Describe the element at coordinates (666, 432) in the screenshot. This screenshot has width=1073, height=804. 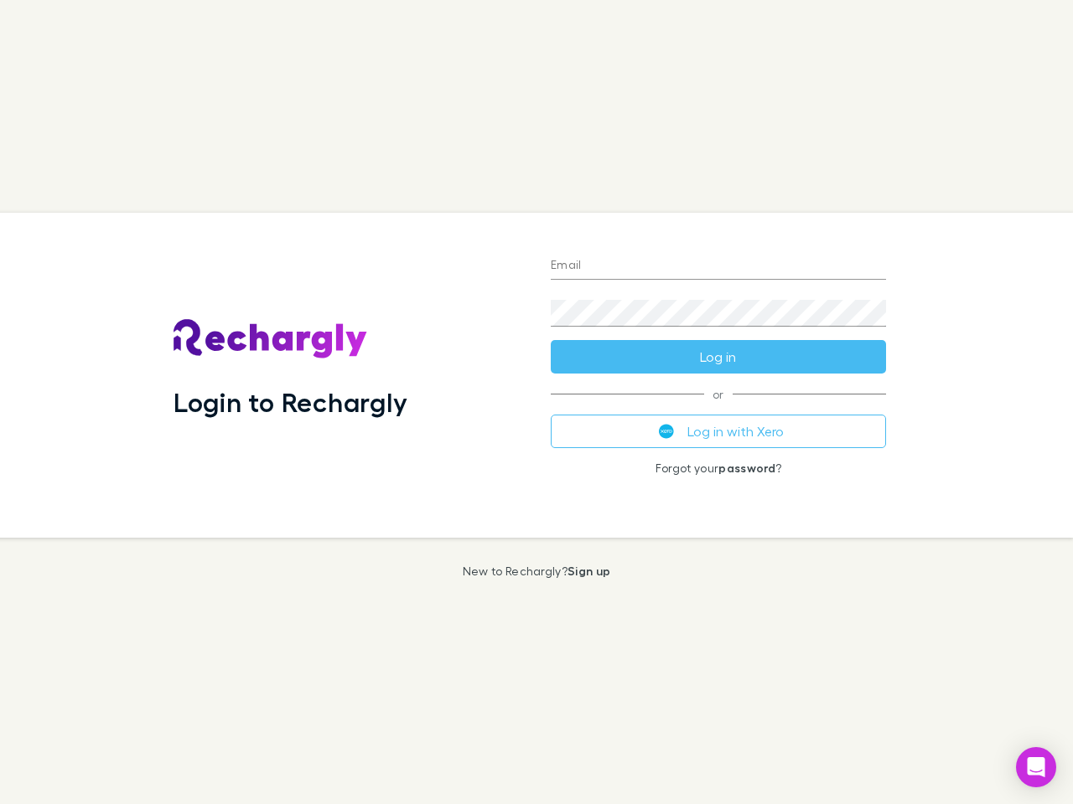
I see `img: Xero's logo` at that location.